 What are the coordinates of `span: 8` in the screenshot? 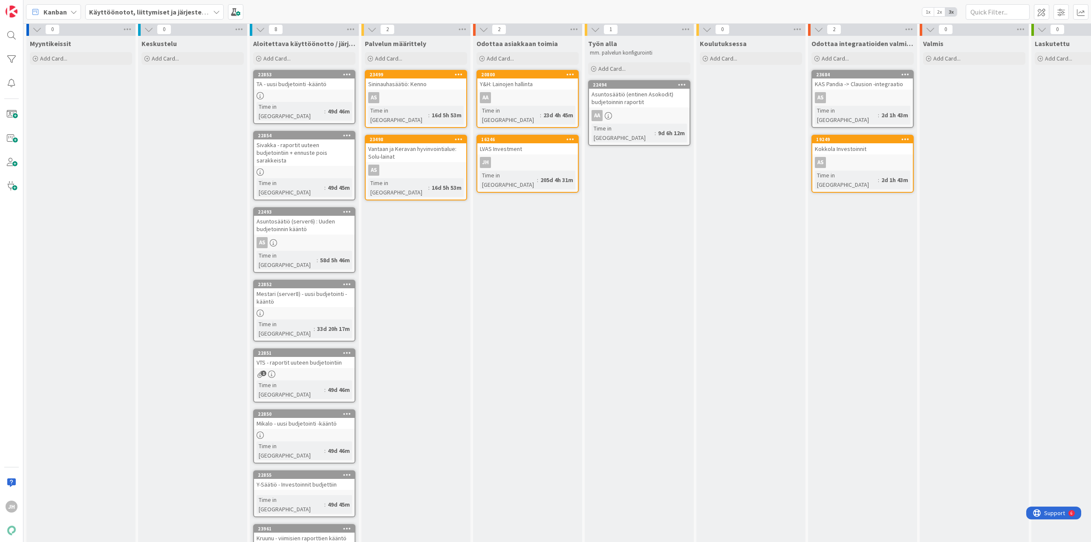 It's located at (276, 29).